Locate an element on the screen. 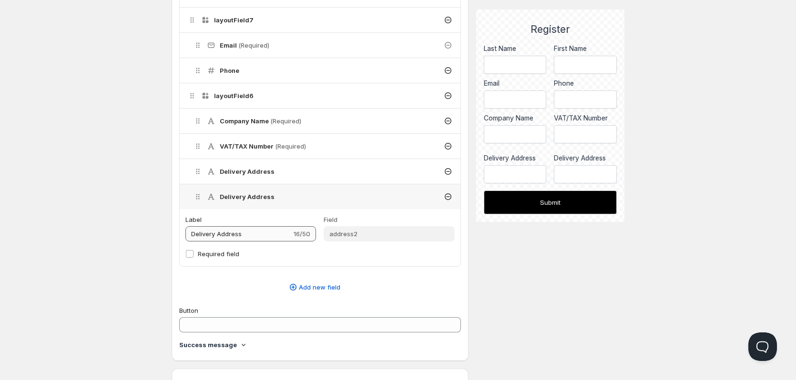 The width and height of the screenshot is (796, 380). label: Last Name is located at coordinates (515, 49).